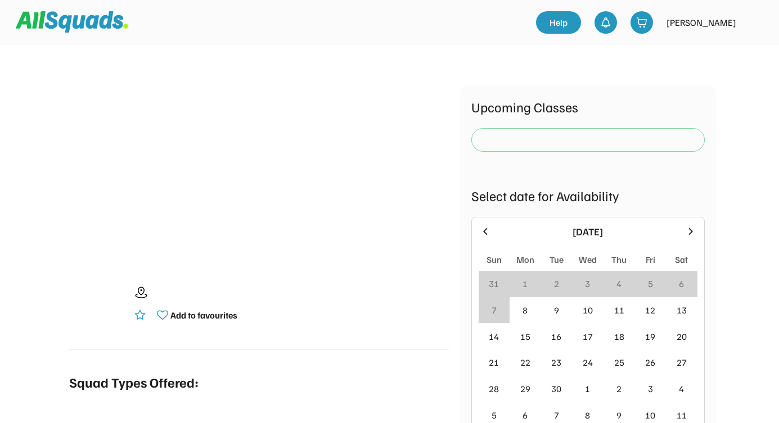 The image size is (779, 423). Describe the element at coordinates (134, 382) in the screenshot. I see `div: Squad Types Offered:` at that location.